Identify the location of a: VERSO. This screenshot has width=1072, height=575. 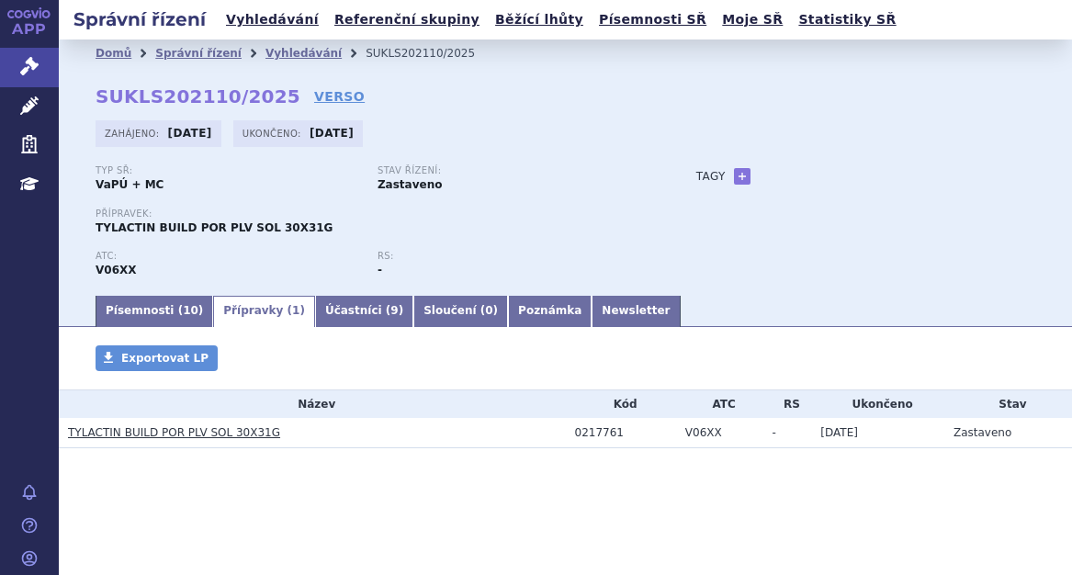
(339, 96).